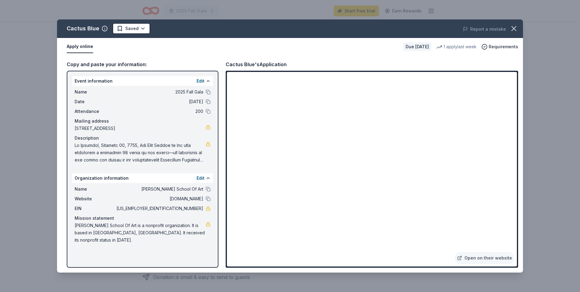  Describe the element at coordinates (500, 47) in the screenshot. I see `button: Requirements` at that location.